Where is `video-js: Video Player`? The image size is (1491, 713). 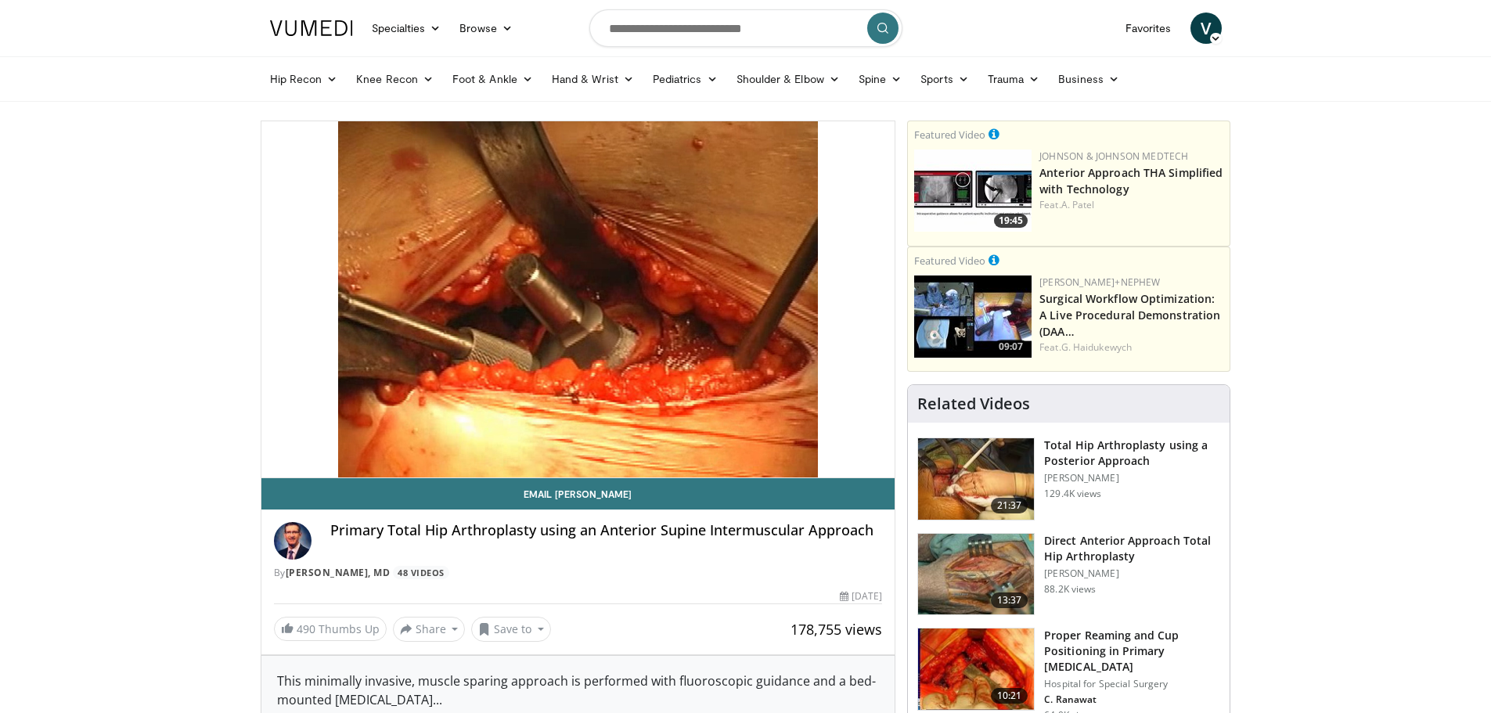 video-js: Video Player is located at coordinates (579, 300).